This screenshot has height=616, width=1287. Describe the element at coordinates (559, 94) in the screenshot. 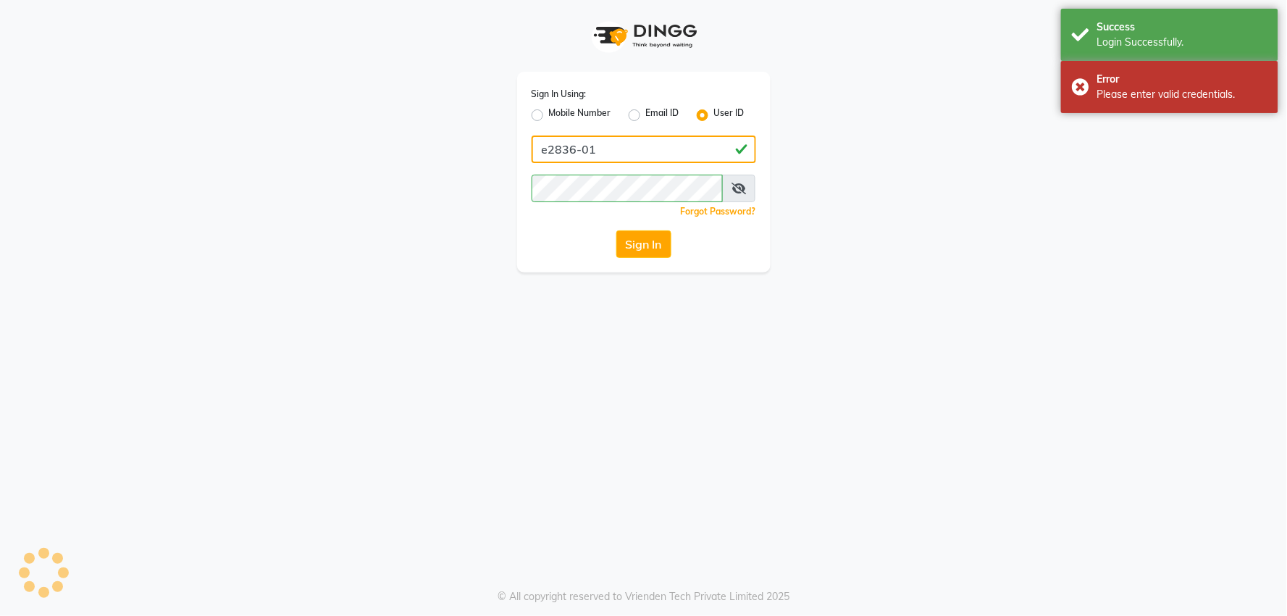

I see `label: Sign In Using:` at that location.